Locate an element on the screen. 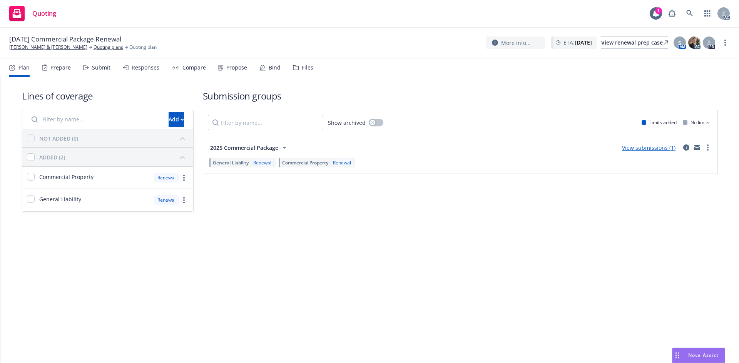 This screenshot has height=363, width=739. div: ADDED (2) is located at coordinates (52, 157).